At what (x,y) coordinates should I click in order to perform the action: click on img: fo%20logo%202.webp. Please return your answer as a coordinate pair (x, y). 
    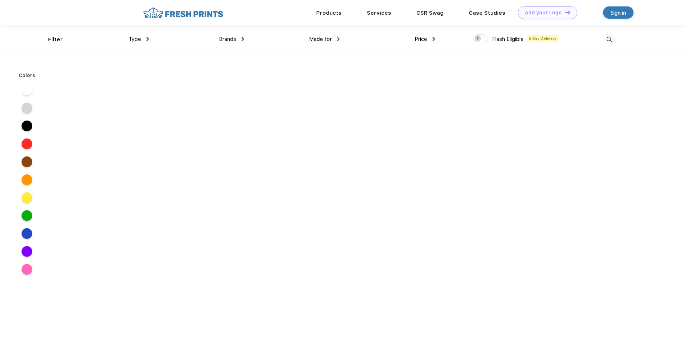
    Looking at the image, I should click on (183, 13).